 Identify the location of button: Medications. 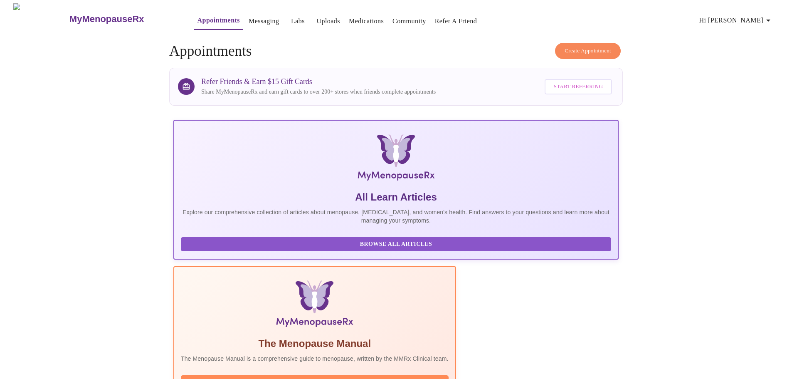
(366, 21).